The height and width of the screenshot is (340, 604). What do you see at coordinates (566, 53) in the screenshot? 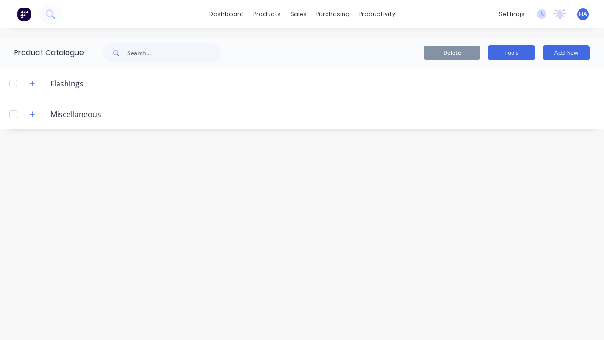
I see `button: Add New` at bounding box center [566, 53].